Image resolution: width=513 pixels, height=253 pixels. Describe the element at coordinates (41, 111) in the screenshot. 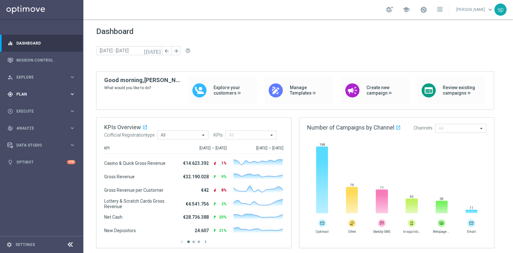

I see `div: play_circle_outline Execute keyboard_arrow_right` at that location.